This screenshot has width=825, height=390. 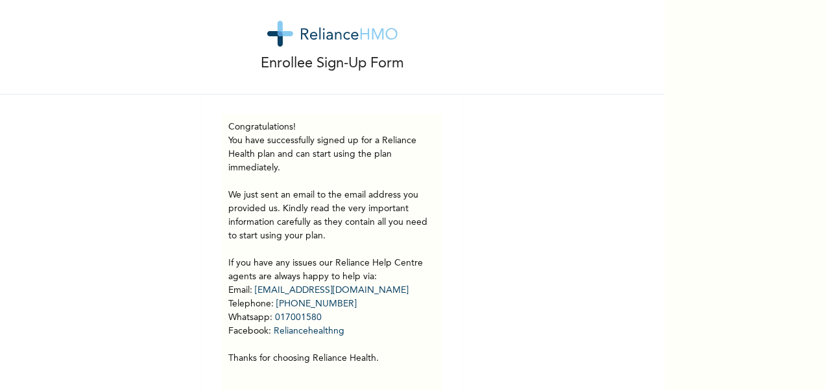 I want to click on a: 017001580, so click(x=298, y=318).